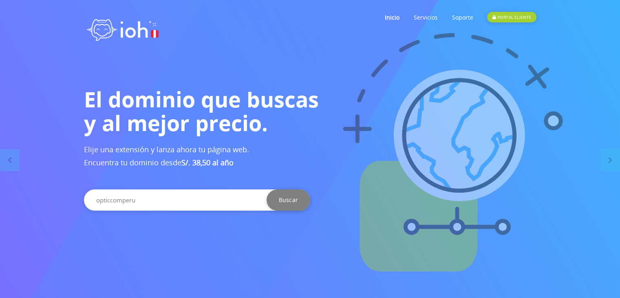 Image resolution: width=620 pixels, height=298 pixels. I want to click on input: Buscar, so click(289, 200).